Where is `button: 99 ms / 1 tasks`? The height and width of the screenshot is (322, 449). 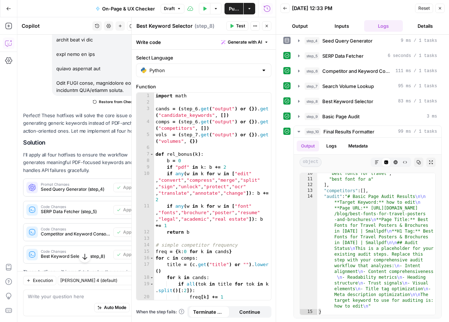
button: 99 ms / 1 tasks is located at coordinates (368, 132).